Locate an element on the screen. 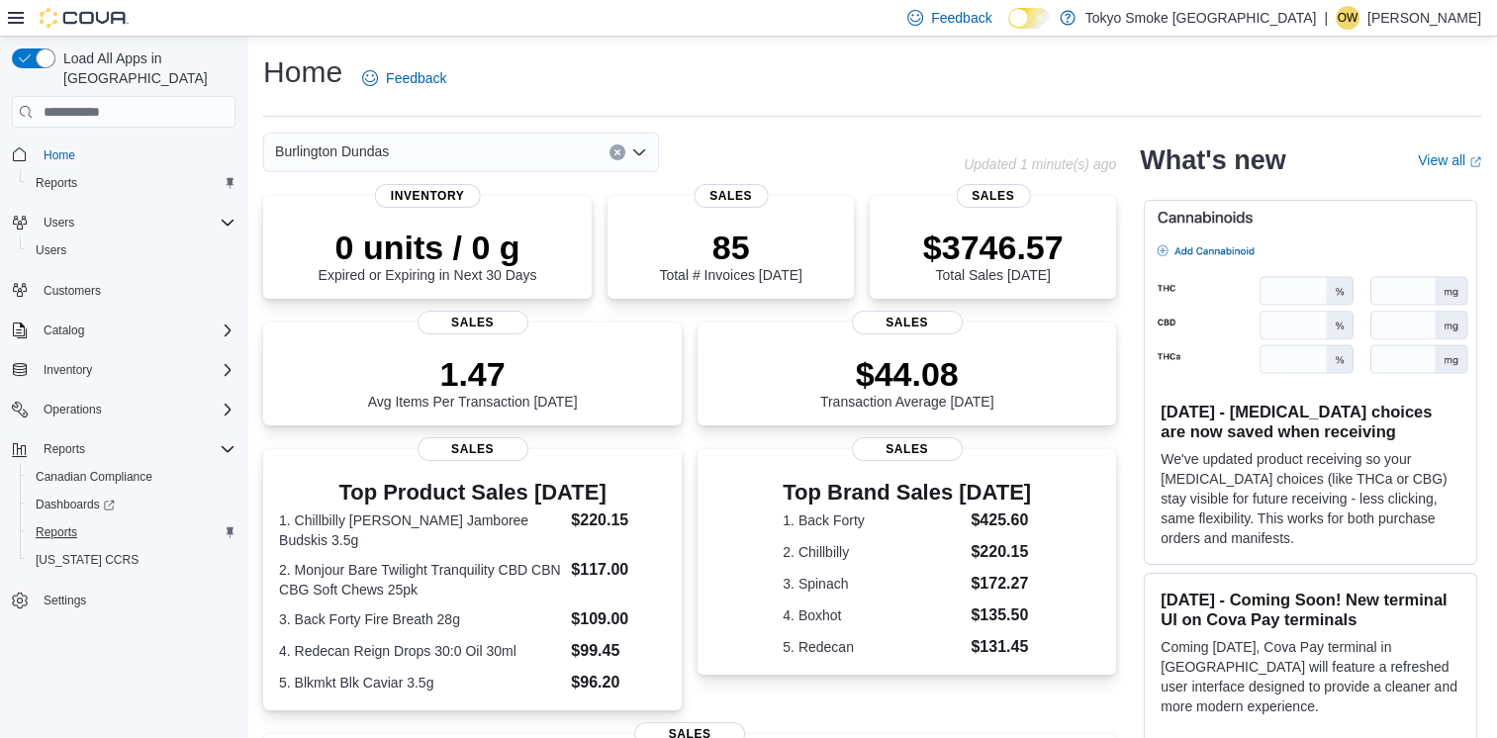  span: OW is located at coordinates (1348, 18).